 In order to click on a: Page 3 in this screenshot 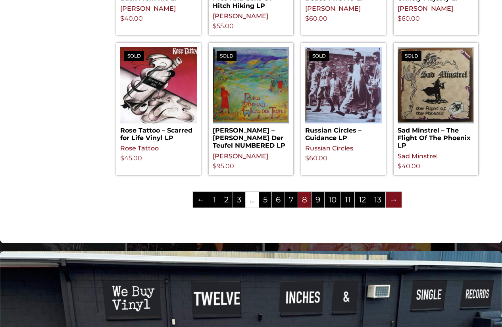, I will do `click(239, 200)`.